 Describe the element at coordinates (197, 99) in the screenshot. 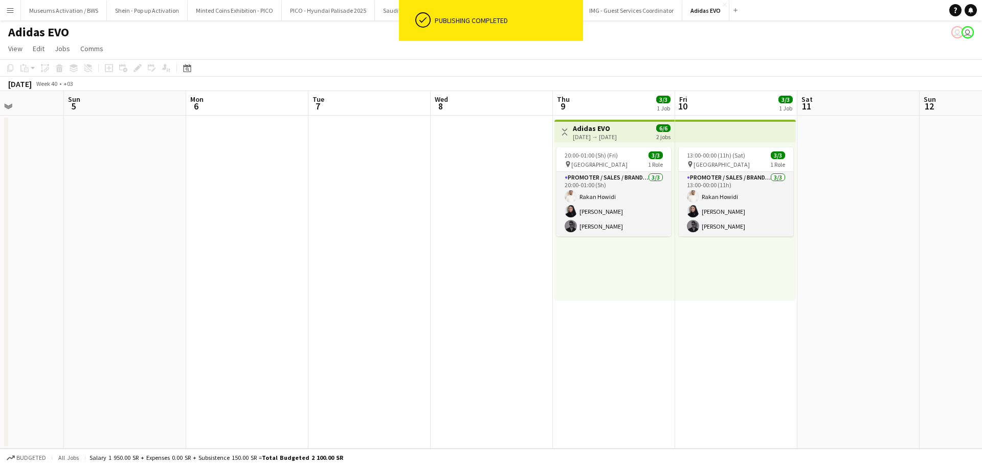

I see `span: Mon` at that location.